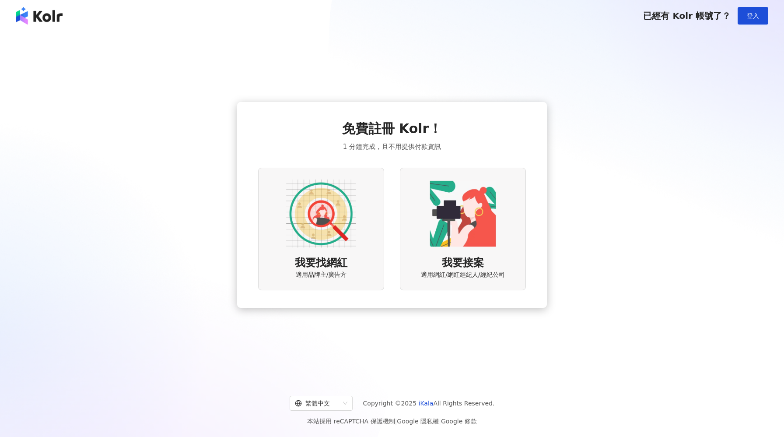 Image resolution: width=784 pixels, height=437 pixels. Describe the element at coordinates (392, 147) in the screenshot. I see `span: 1 分鐘完成，且不用提供付款資訊` at that location.